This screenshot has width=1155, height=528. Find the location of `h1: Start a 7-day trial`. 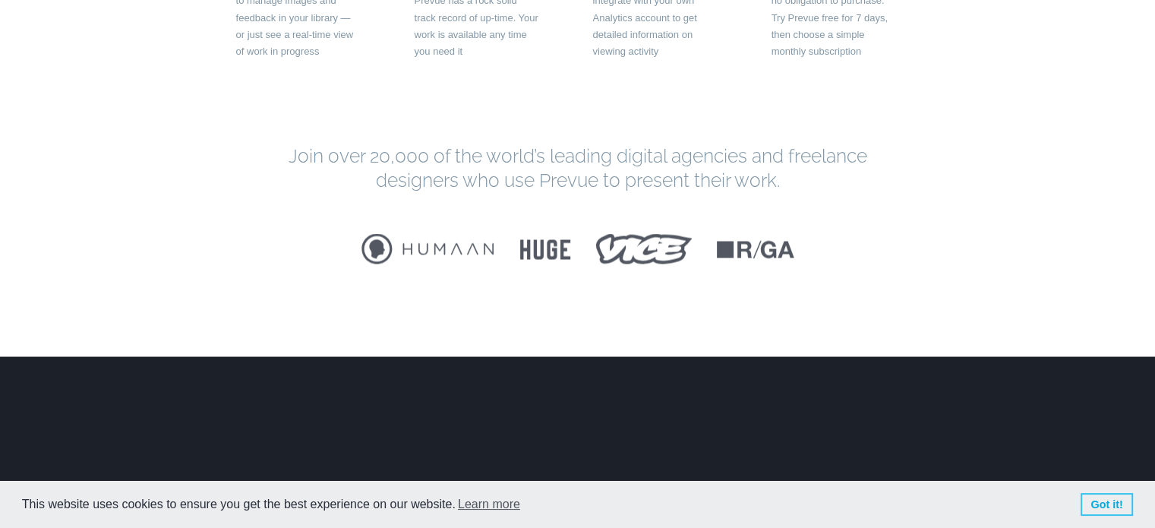

h1: Start a 7-day trial is located at coordinates (578, 492).